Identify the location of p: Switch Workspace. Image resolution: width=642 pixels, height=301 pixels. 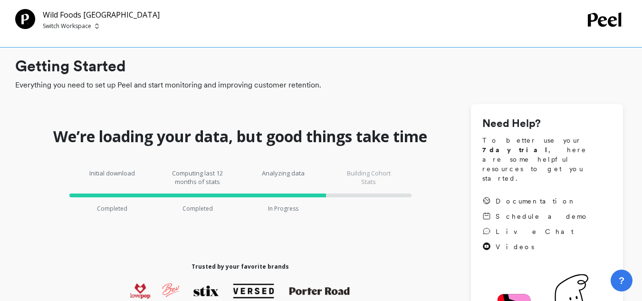
(67, 26).